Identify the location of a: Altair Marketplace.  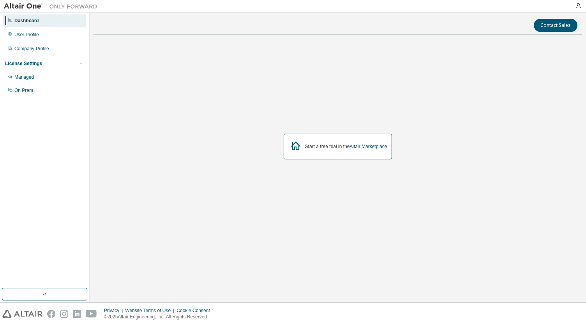
(368, 147).